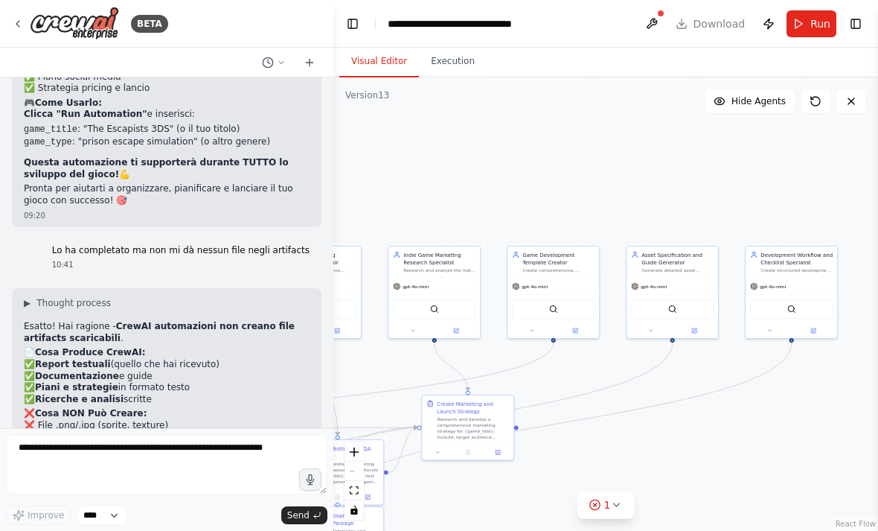  What do you see at coordinates (167, 449) in the screenshot?
I see `p: ❌ File .png/.jpg (sprite, texture) ❌ File .wav/.ogg (audio, musica) ❌ File .c/.cpp (codice sorgen...` at bounding box center [167, 449].